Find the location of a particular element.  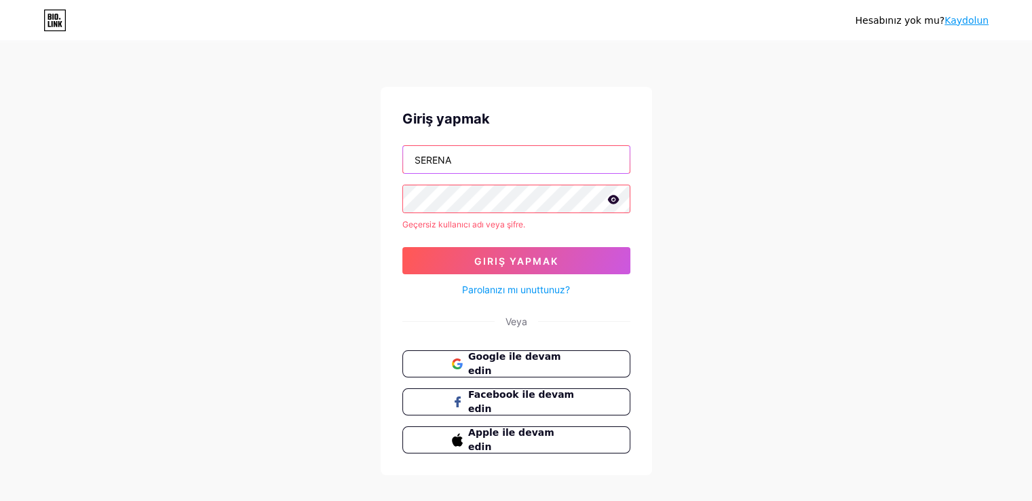

button: Facebook ile devam edin is located at coordinates (516, 402).